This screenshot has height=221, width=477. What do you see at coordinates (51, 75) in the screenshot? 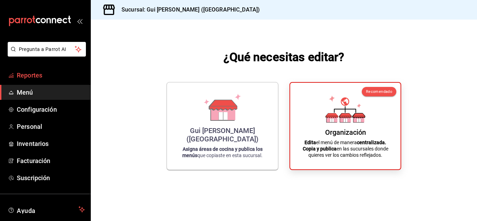
I see `span: Reportes` at bounding box center [51, 75].